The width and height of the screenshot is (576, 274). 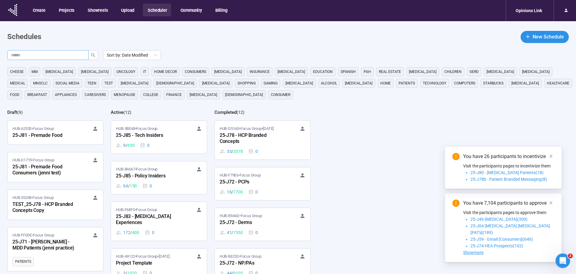 I want to click on span: social media, so click(x=67, y=83).